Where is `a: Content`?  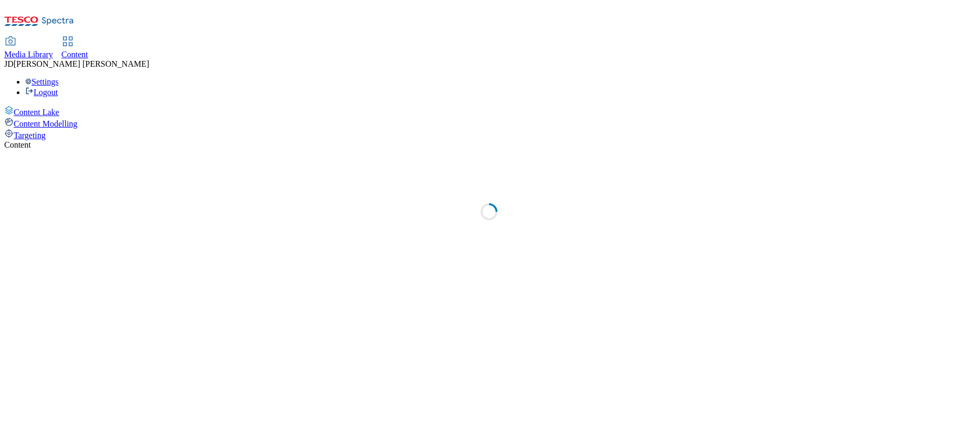 a: Content is located at coordinates (75, 48).